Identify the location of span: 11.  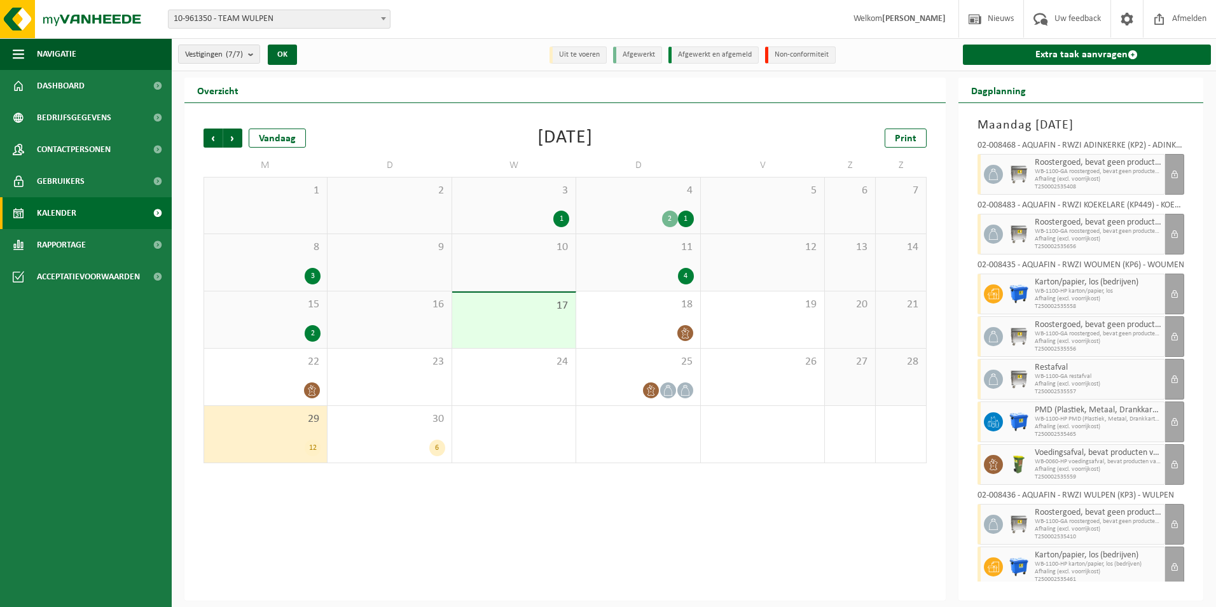
(638, 247).